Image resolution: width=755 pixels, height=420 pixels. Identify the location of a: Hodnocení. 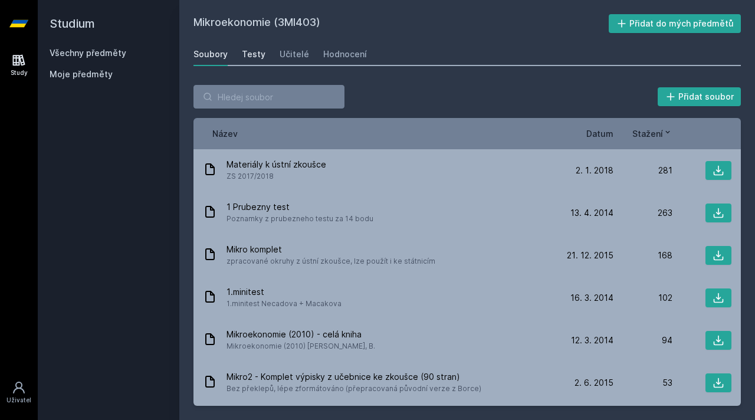
(345, 54).